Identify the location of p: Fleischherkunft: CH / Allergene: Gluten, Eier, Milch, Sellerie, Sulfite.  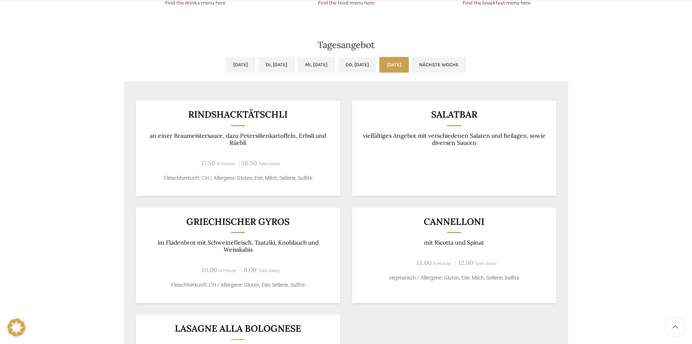
(238, 178).